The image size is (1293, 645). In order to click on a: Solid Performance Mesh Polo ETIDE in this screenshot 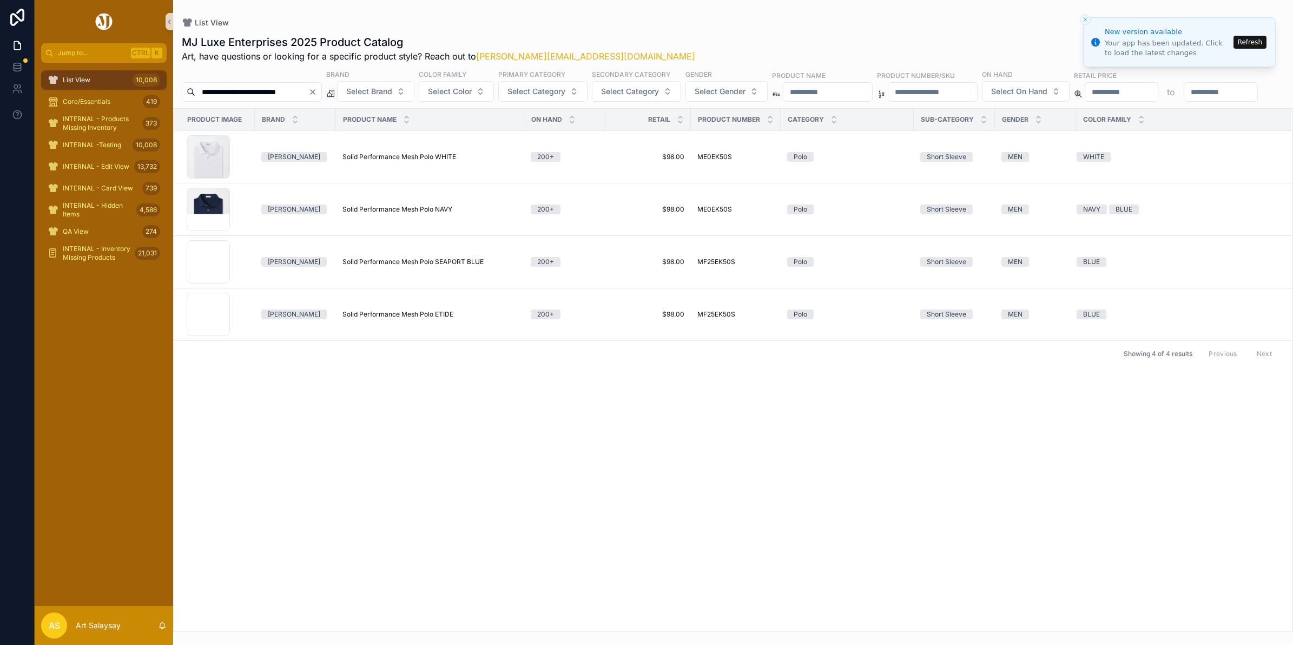, I will do `click(430, 314)`.